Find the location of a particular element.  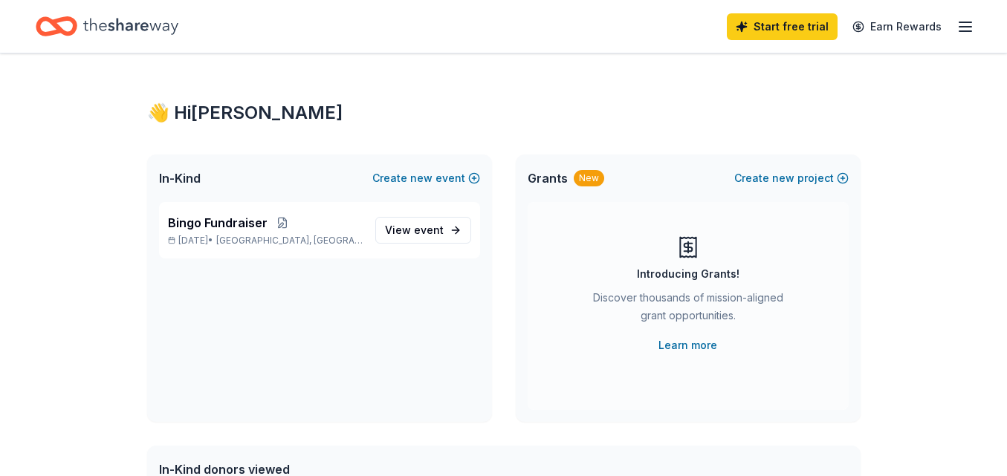

div: Introducing Grants! is located at coordinates (688, 274).